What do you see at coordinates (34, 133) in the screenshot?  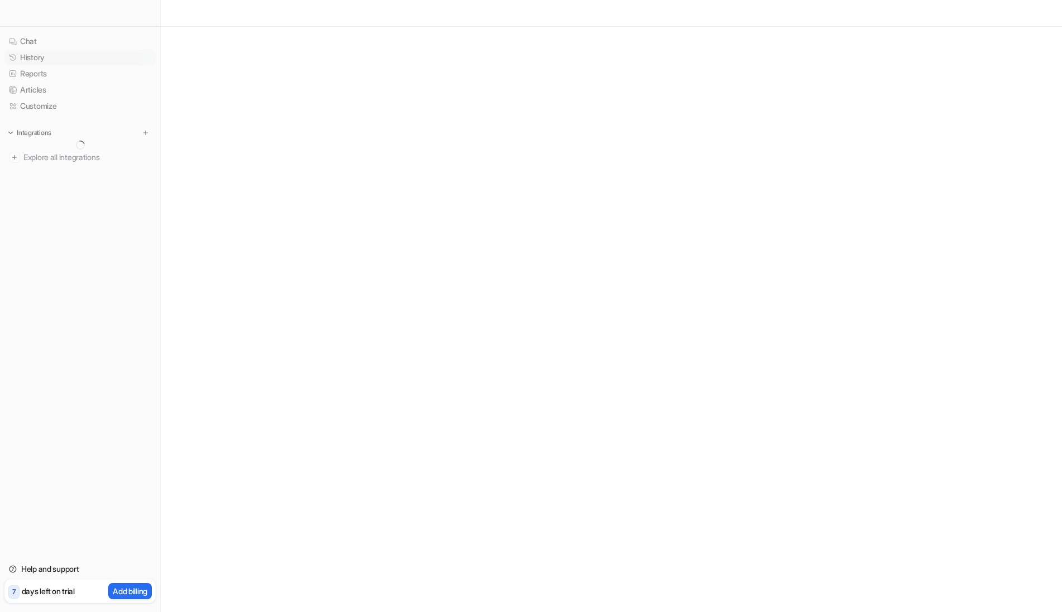 I see `p: Integrations` at bounding box center [34, 133].